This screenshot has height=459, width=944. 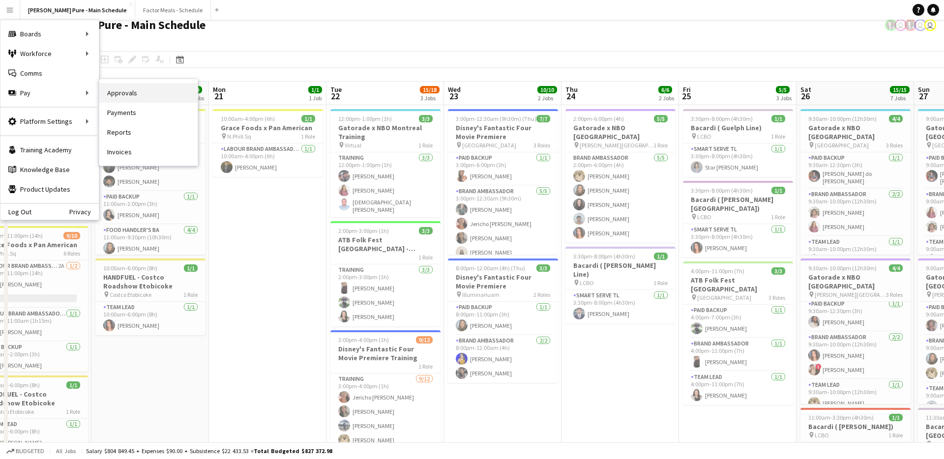 What do you see at coordinates (248, 119) in the screenshot?
I see `span: 10:00am-4:00pm (6h)` at bounding box center [248, 119].